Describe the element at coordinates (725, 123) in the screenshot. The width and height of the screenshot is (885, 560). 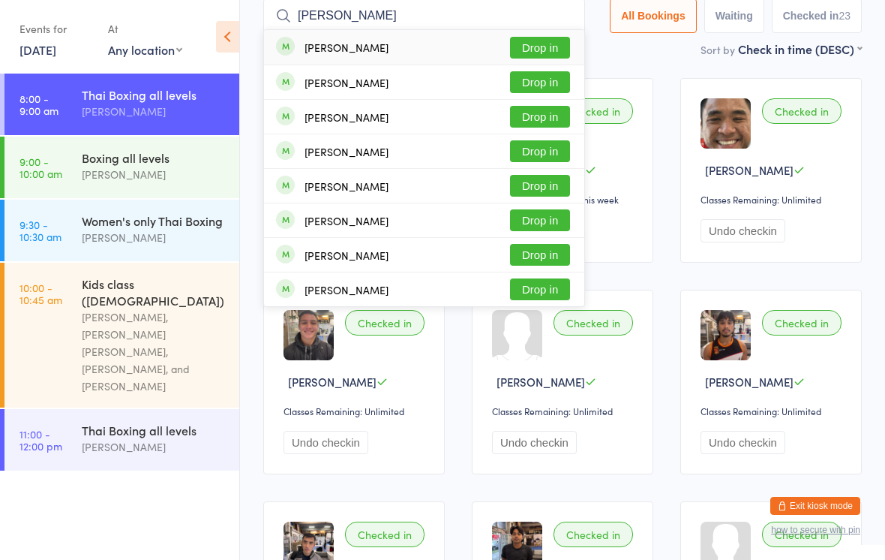
I see `img: image1757657706.png` at that location.